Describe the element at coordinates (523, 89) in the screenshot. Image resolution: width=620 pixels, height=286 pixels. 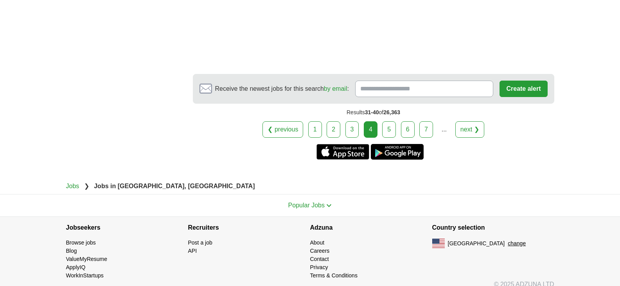
I see `button: Create alert` at that location.